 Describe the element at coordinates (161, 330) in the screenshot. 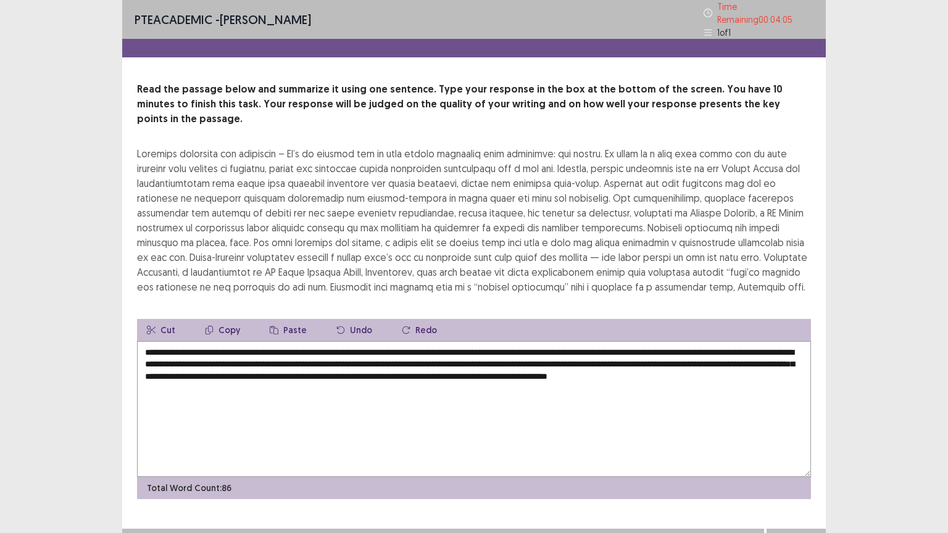

I see `button: Cut` at that location.